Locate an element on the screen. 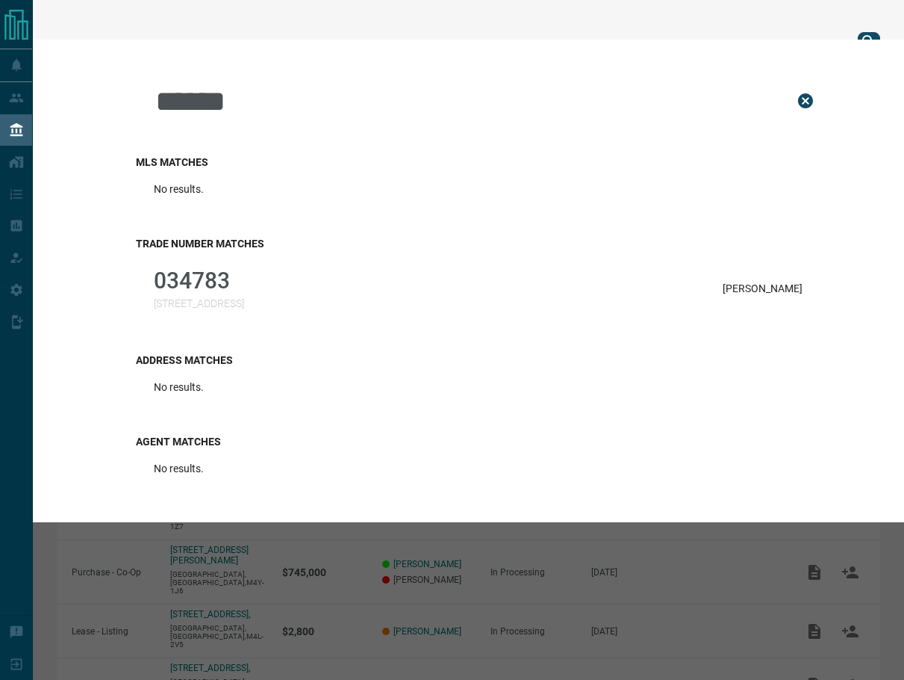 Image resolution: width=904 pixels, height=680 pixels. button: search button is located at coordinates (869, 42).